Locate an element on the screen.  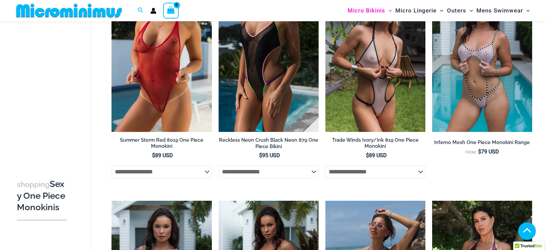
span: Outers is located at coordinates (457, 10).